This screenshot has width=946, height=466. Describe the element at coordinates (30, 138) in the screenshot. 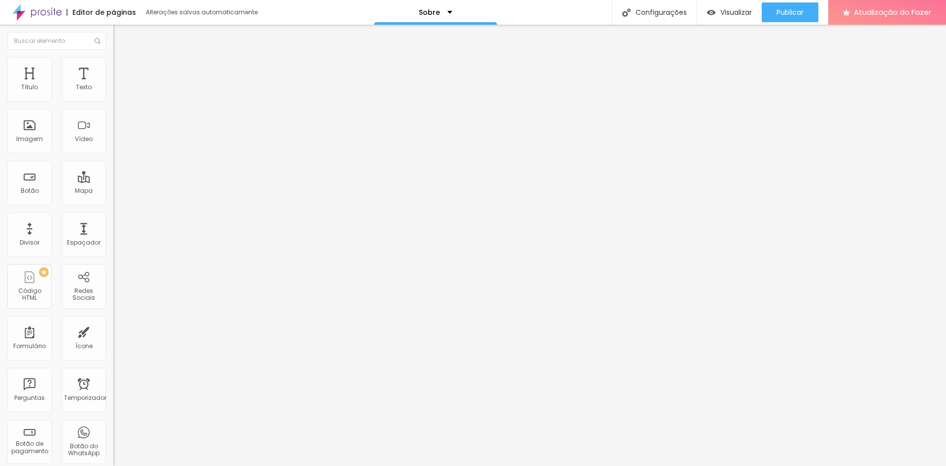

I see `font: Imagem` at that location.